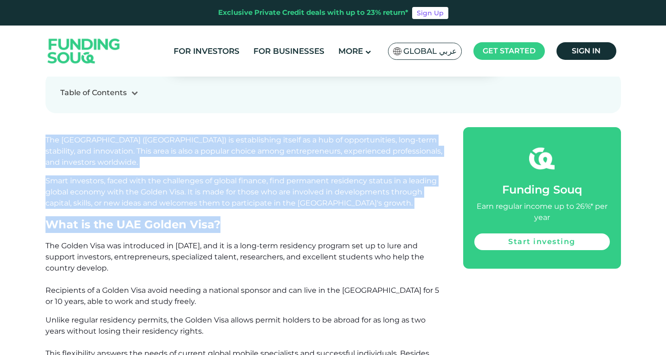 This screenshot has height=355, width=666. I want to click on img: SA Flag, so click(397, 51).